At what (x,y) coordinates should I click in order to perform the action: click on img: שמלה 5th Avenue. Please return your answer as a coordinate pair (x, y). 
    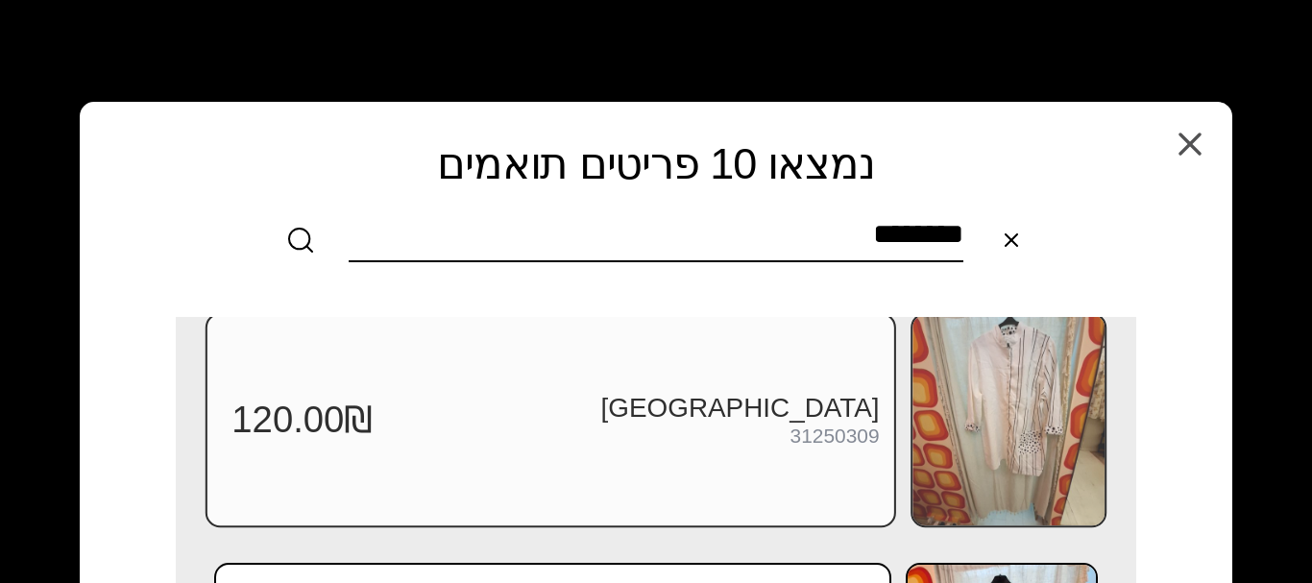
    Looking at the image, I should click on (1008, 420).